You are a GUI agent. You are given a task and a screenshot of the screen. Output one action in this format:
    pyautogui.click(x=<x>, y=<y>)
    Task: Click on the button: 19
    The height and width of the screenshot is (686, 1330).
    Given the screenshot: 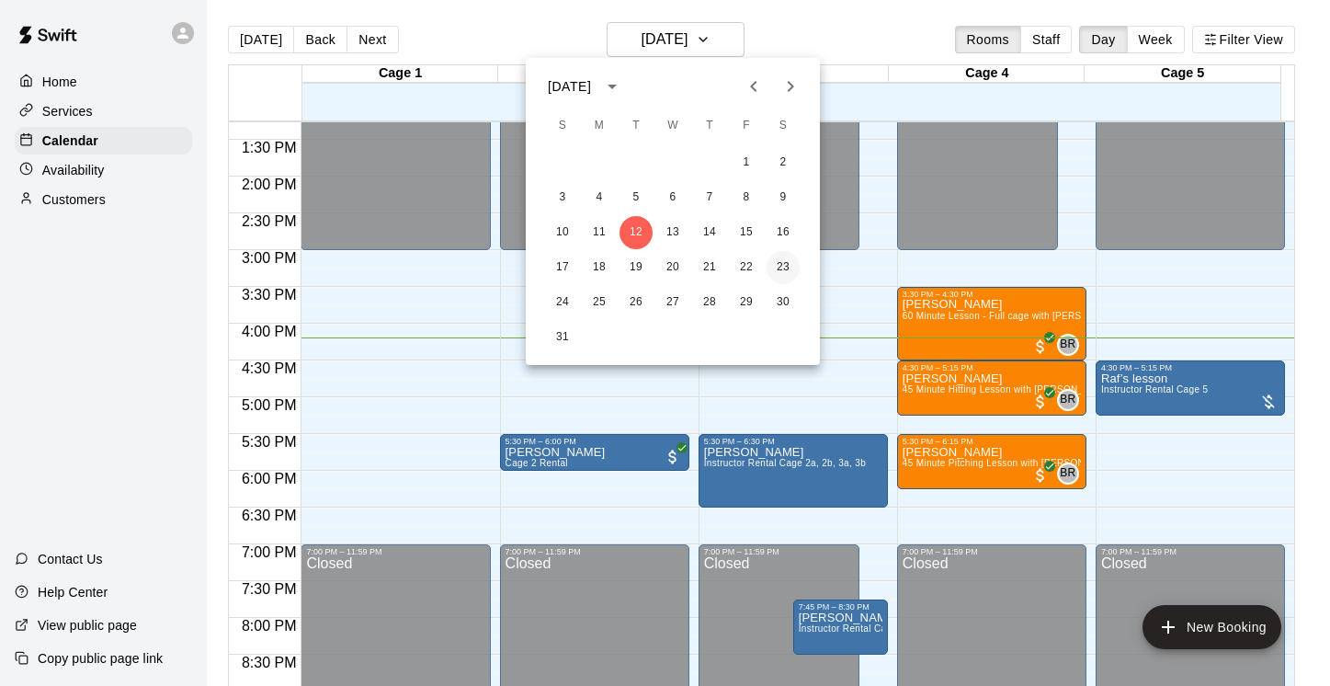 What is the action you would take?
    pyautogui.click(x=636, y=268)
    